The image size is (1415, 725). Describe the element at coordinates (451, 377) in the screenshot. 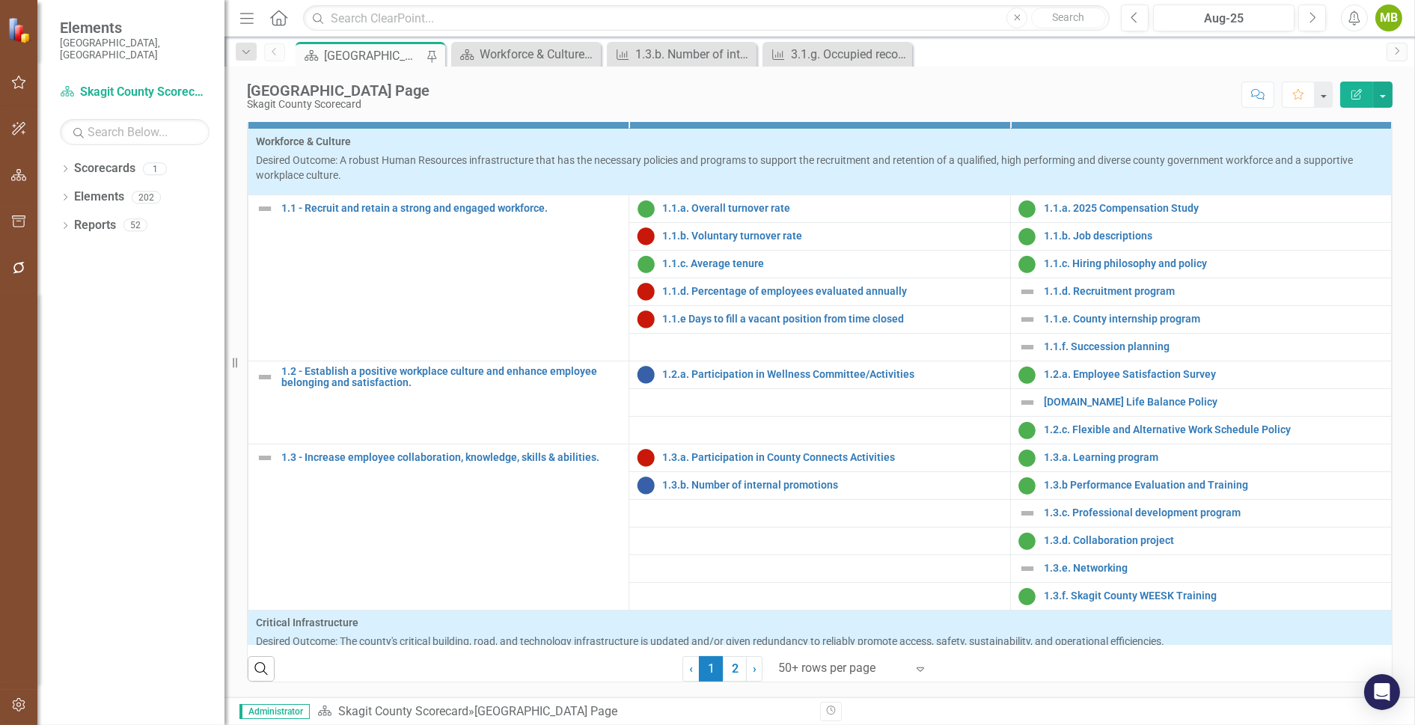

I see `a: 1.2 - Establish a positive workplace culture and enhance employee belonging and satisfaction.` at that location.